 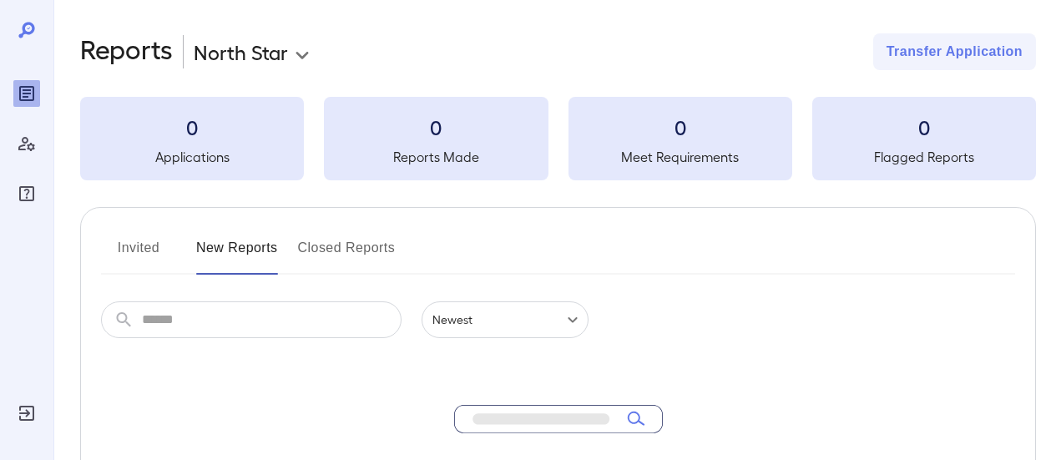 What do you see at coordinates (126, 52) in the screenshot?
I see `h2: Reports` at bounding box center [126, 52].